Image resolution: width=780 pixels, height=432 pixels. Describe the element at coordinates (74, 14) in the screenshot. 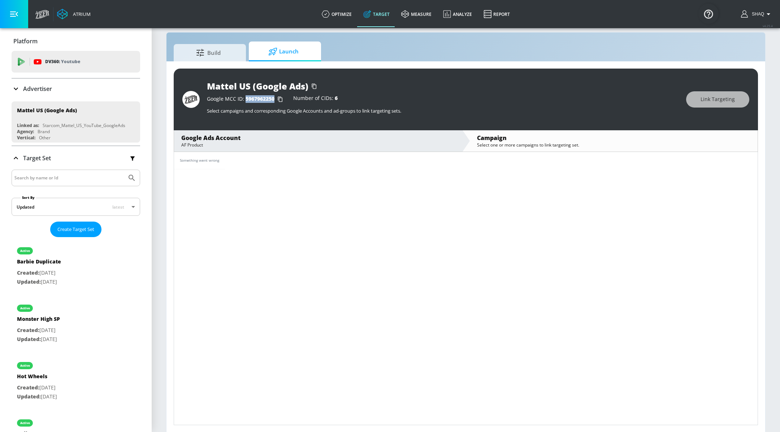

I see `a: Atrium` at that location.